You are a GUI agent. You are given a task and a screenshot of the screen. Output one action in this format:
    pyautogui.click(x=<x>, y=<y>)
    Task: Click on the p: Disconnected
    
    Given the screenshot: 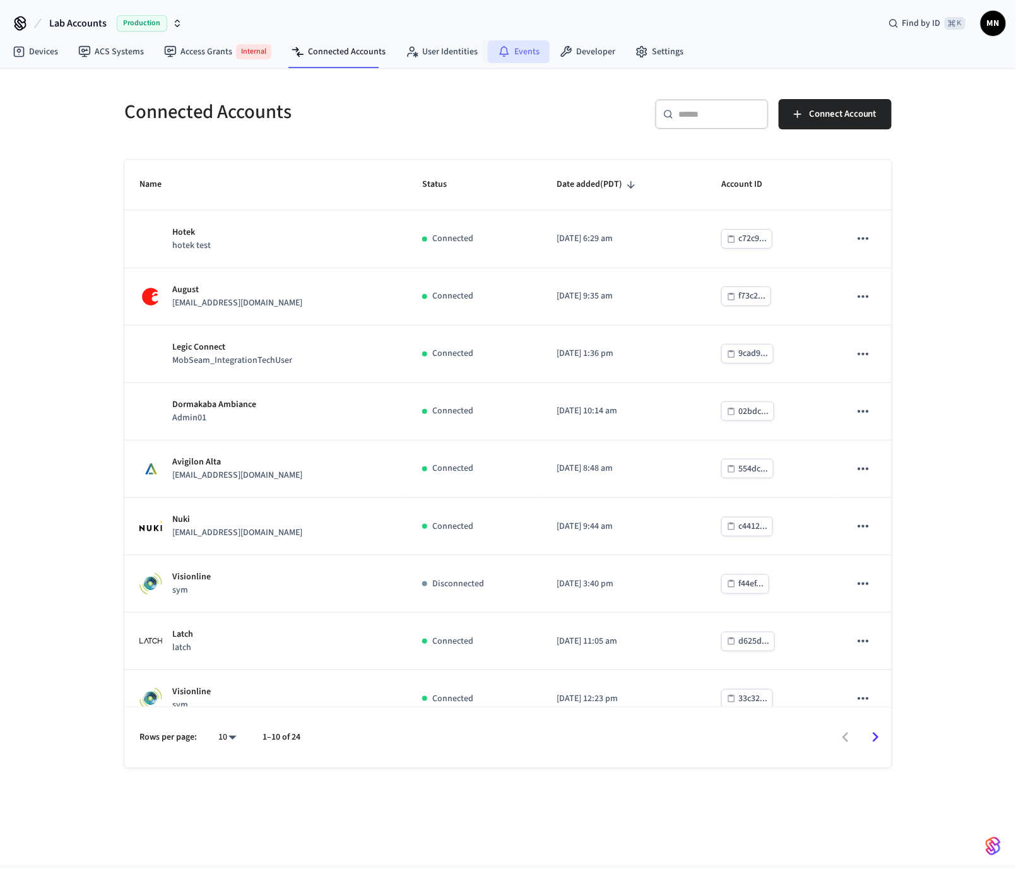 What is the action you would take?
    pyautogui.click(x=458, y=584)
    